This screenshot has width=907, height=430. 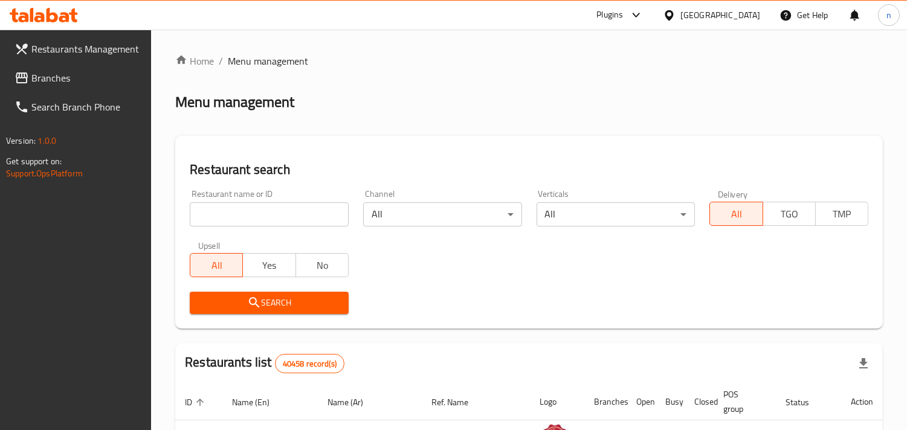 What do you see at coordinates (863, 364) in the screenshot?
I see `div: Export file` at bounding box center [863, 364].